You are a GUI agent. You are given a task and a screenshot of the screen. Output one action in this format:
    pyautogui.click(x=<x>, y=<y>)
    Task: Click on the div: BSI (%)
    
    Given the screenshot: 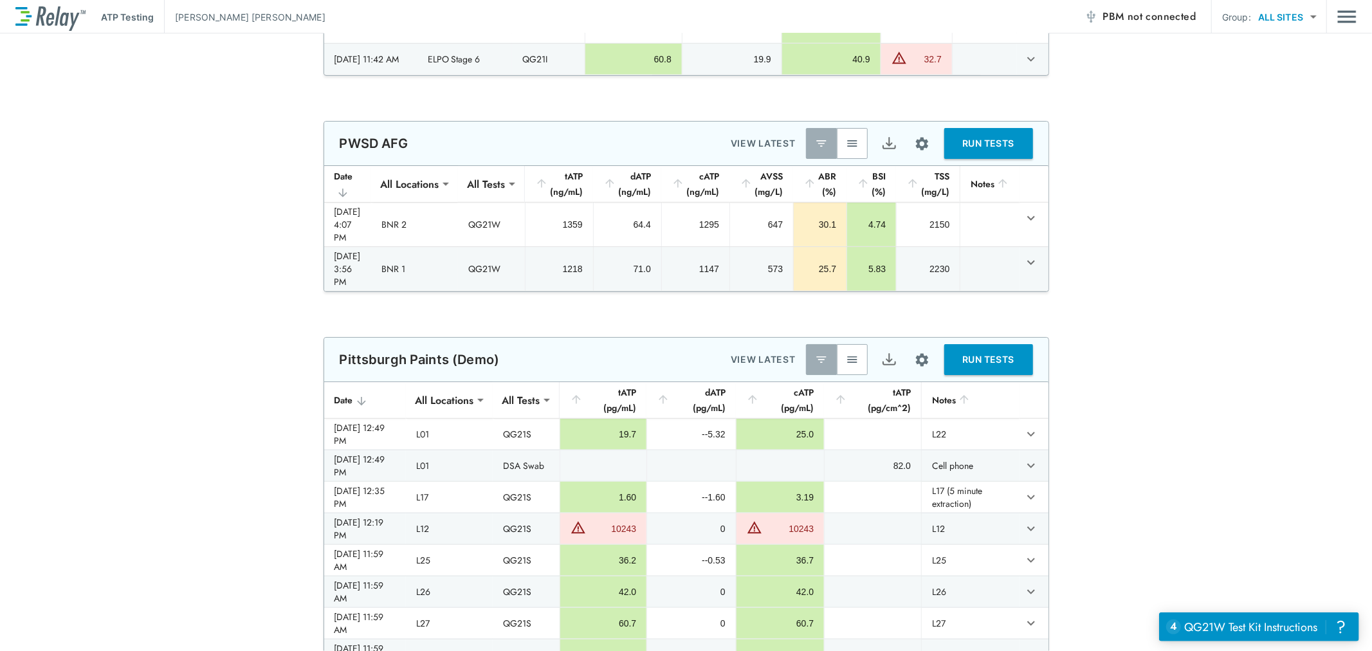 What is the action you would take?
    pyautogui.click(x=871, y=184)
    